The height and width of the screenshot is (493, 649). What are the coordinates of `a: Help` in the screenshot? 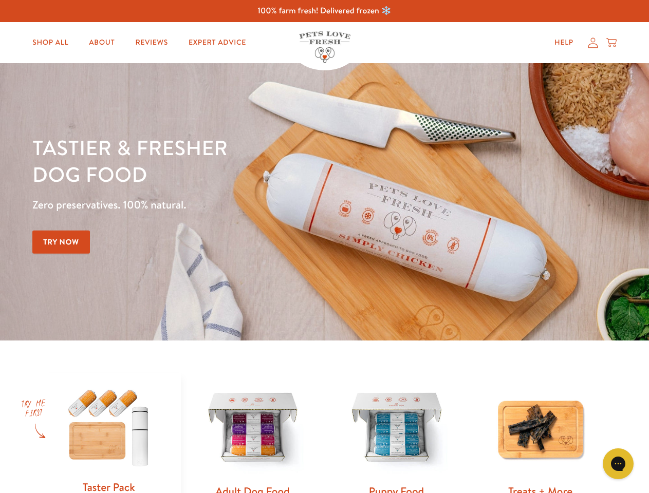 It's located at (563, 43).